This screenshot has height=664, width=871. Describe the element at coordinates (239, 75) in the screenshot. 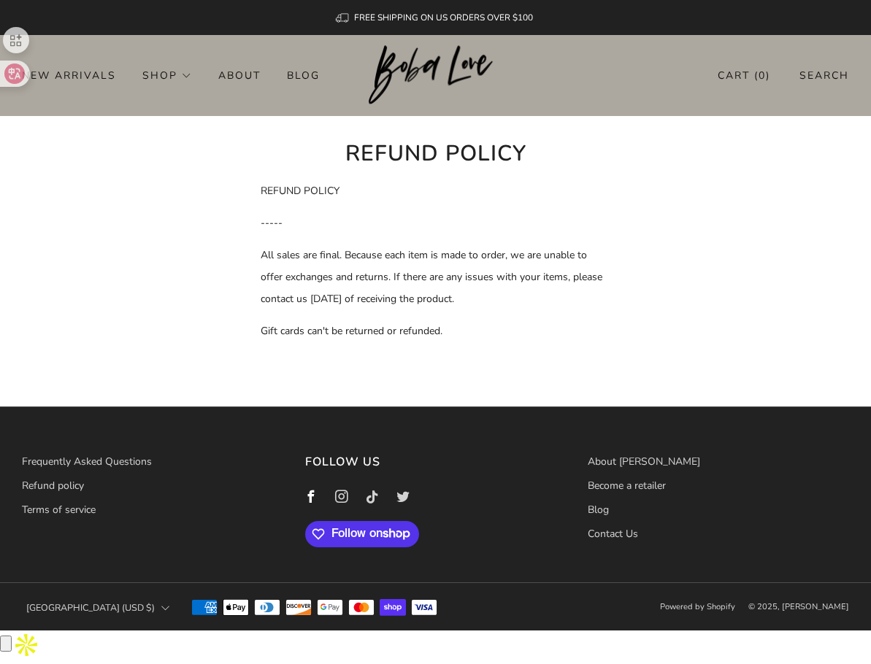

I see `a: About` at that location.